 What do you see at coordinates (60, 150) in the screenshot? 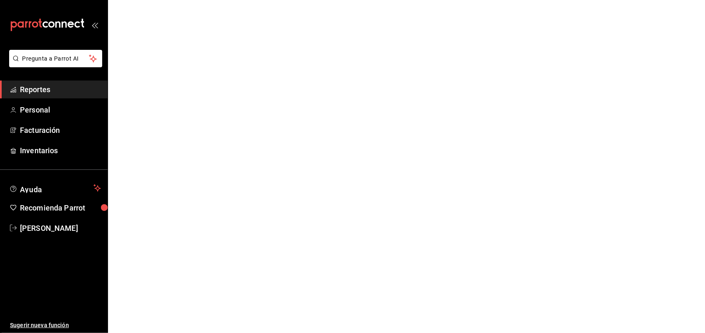
I see `span: Inventarios` at bounding box center [60, 150].